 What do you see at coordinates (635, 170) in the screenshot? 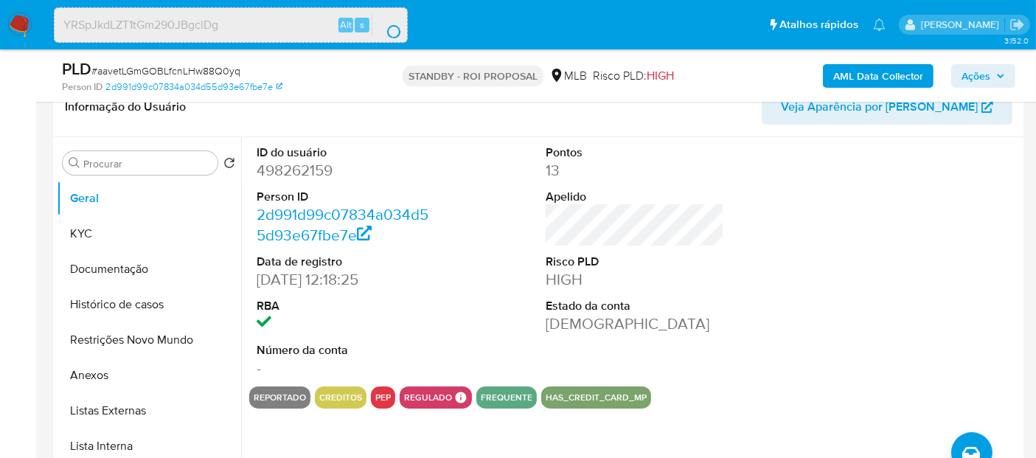
I see `dd: 13` at bounding box center [635, 170].